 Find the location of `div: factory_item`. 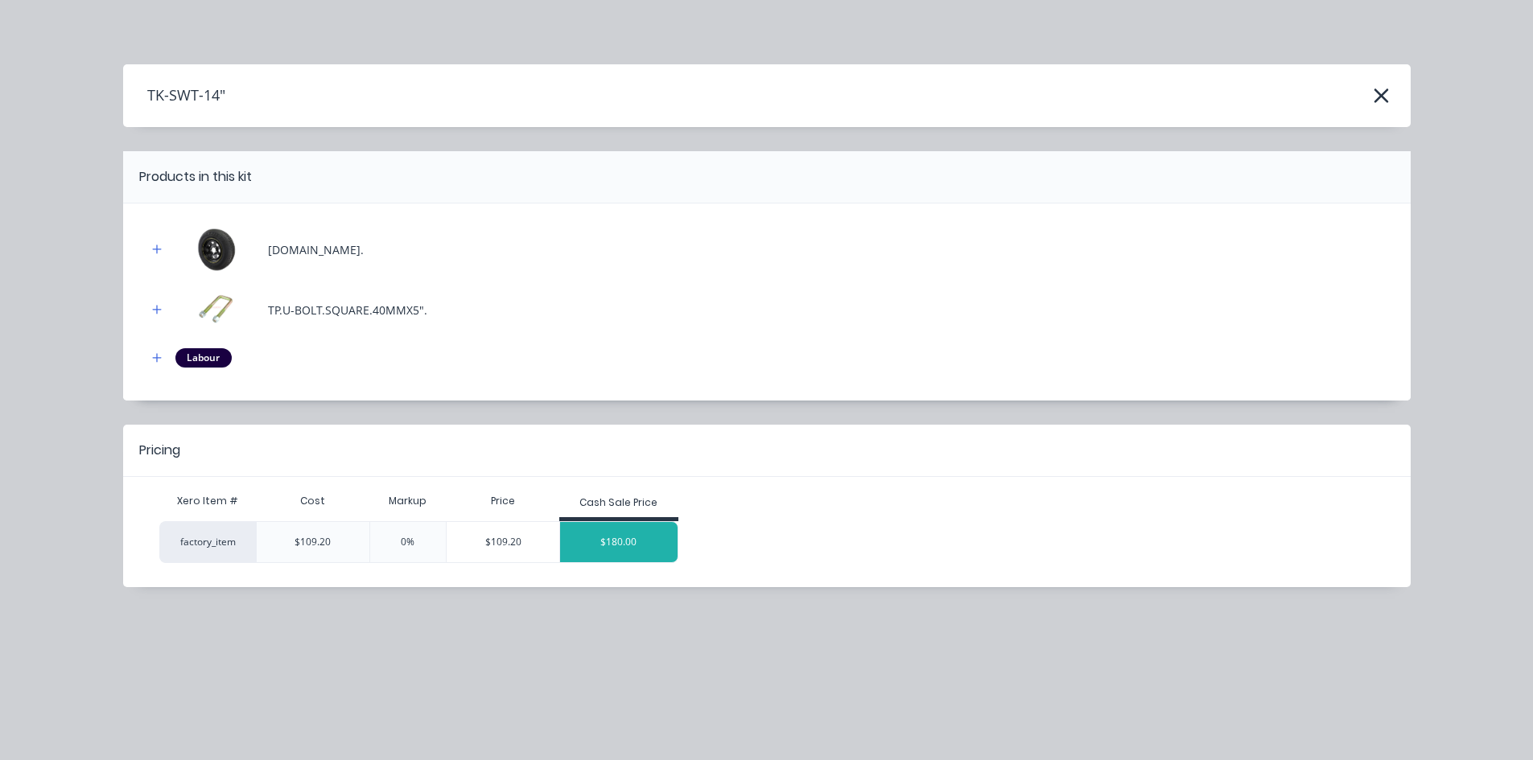

div: factory_item is located at coordinates (208, 542).